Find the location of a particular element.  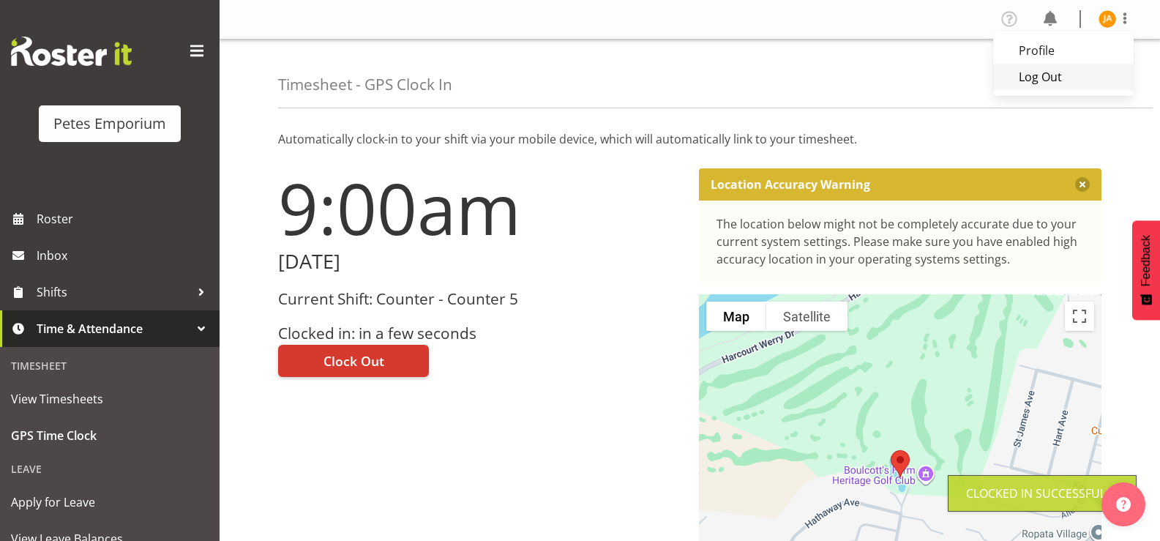

span: Shifts is located at coordinates (113, 292).